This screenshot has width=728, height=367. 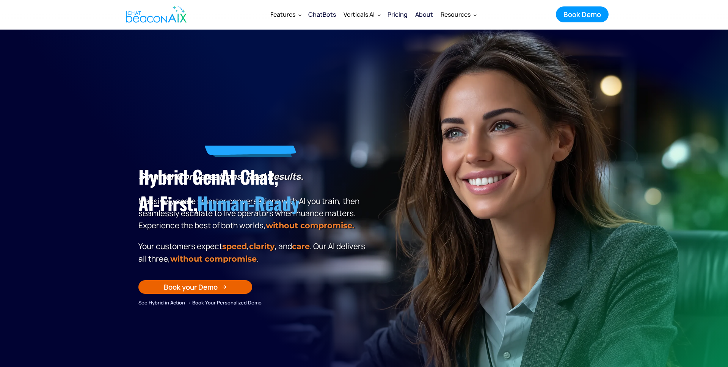 What do you see at coordinates (310, 225) in the screenshot?
I see `strong: without compromise.` at bounding box center [310, 225].